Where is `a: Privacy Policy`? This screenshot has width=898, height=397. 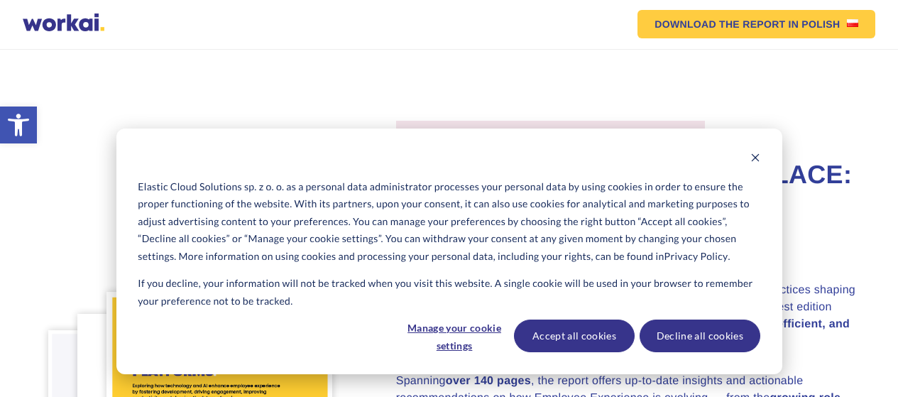 a: Privacy Policy is located at coordinates (696, 256).